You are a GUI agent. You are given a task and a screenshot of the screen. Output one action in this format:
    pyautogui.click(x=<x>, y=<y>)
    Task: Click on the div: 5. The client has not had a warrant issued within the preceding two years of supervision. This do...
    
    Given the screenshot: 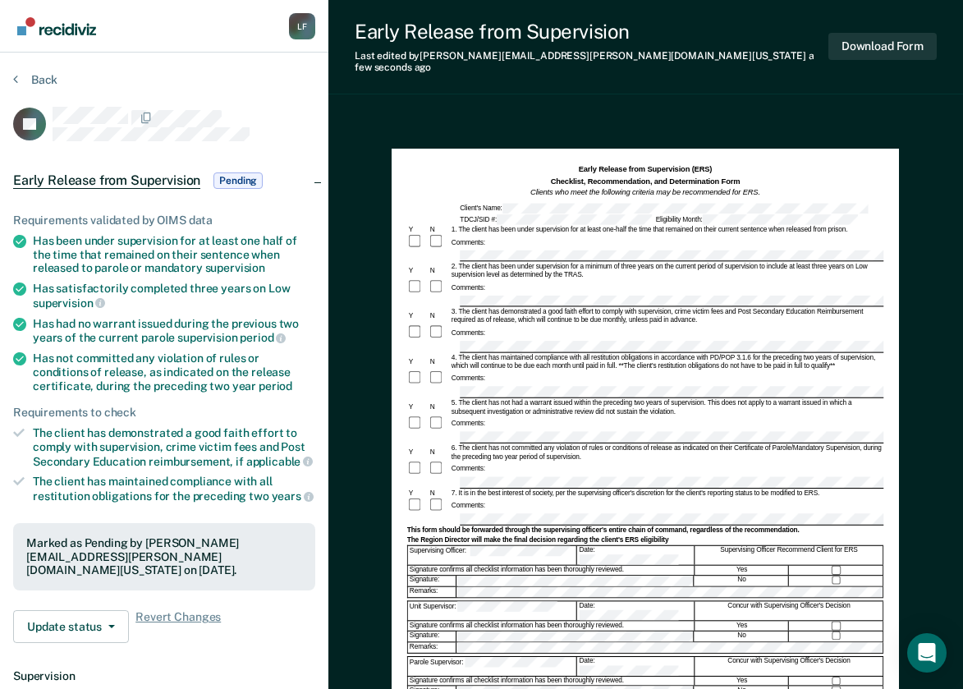 What is the action you would take?
    pyautogui.click(x=667, y=406)
    